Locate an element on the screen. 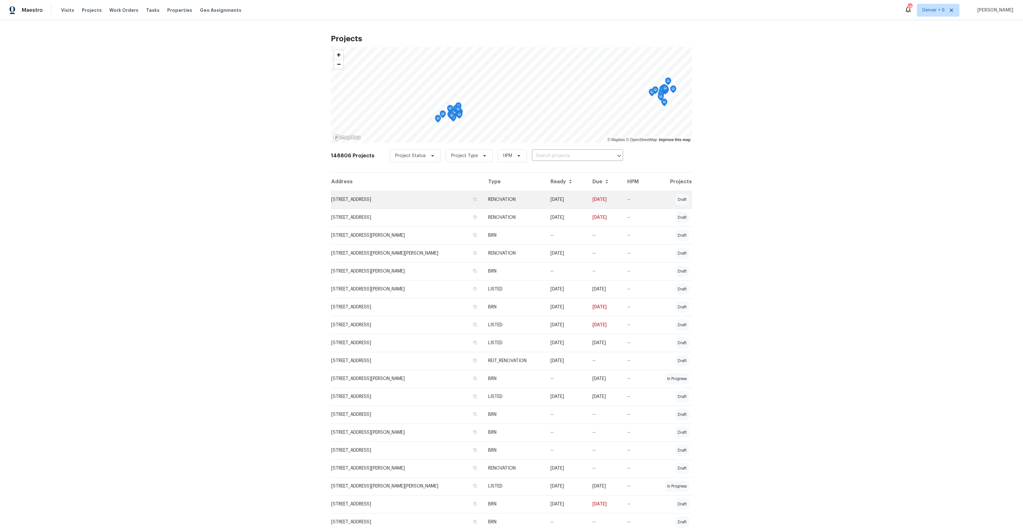 The image size is (1023, 531). span: Project Type is located at coordinates (465, 156).